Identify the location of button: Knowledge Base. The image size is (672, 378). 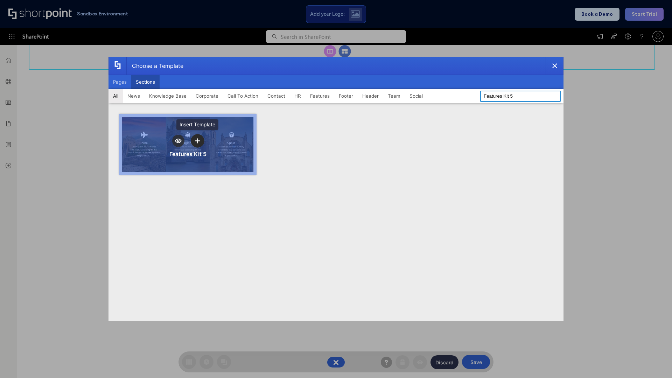
(168, 96).